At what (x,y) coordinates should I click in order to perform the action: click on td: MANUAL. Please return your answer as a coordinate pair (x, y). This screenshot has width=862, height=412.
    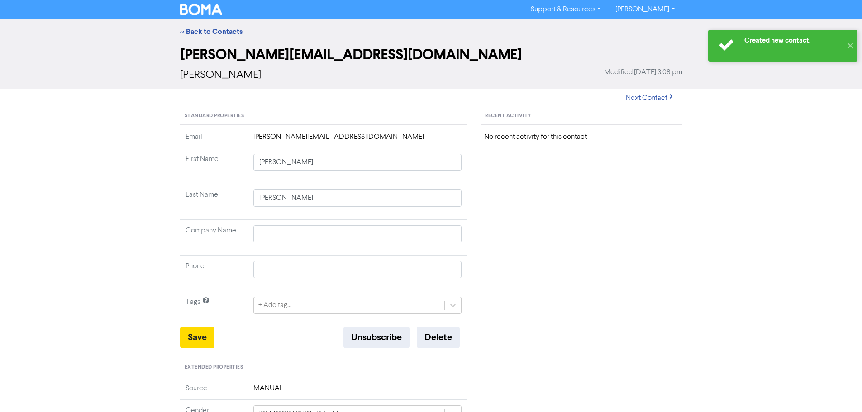
    Looking at the image, I should click on (358, 392).